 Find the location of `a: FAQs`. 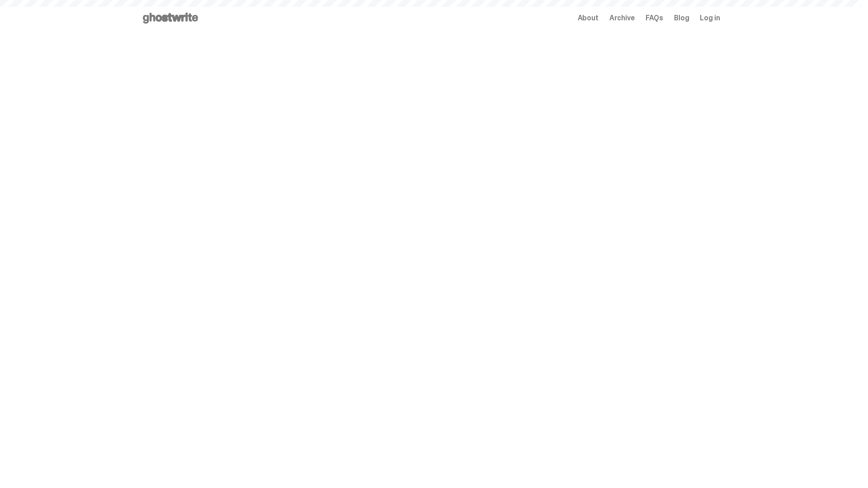

a: FAQs is located at coordinates (654, 18).